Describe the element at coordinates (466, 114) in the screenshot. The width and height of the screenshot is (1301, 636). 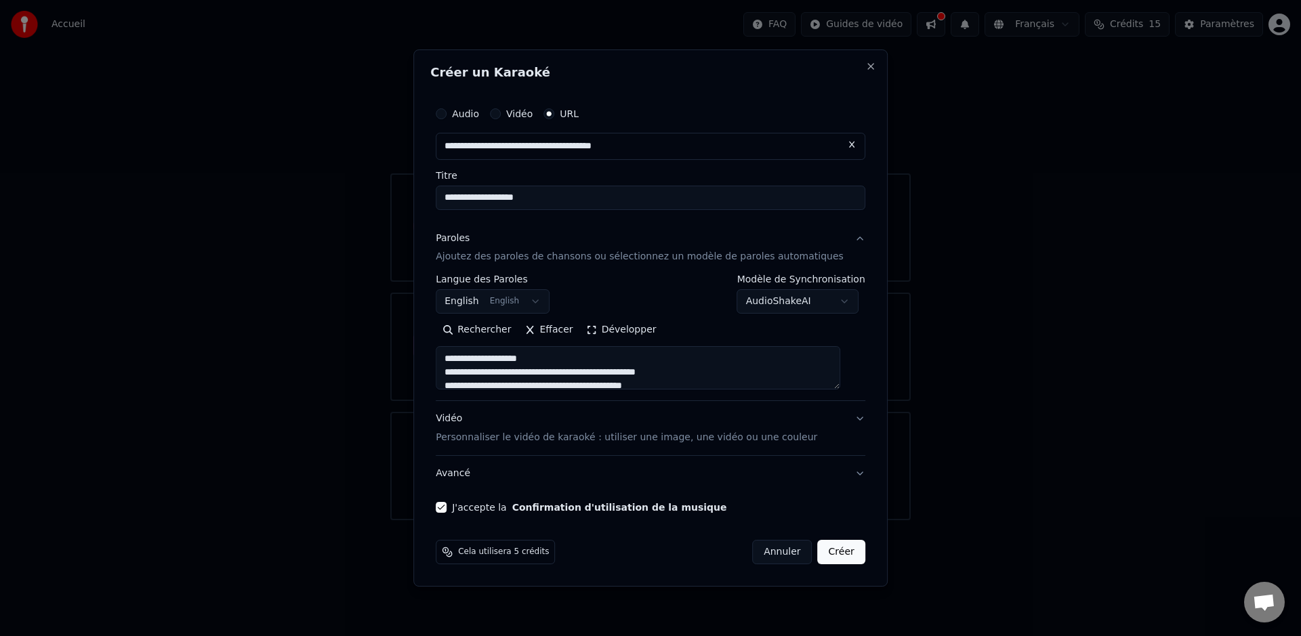
I see `label: Audio` at that location.